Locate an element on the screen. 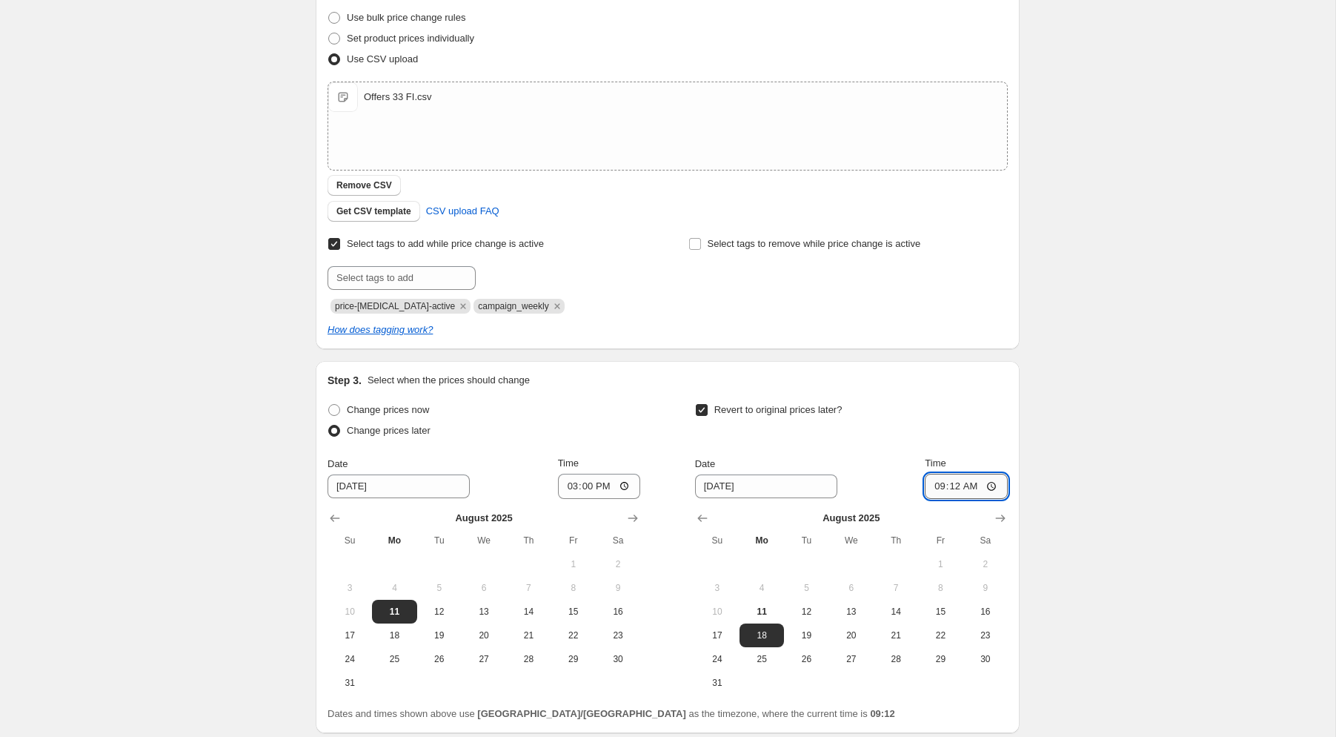 The height and width of the screenshot is (737, 1336). button: Friday August 8 2025 is located at coordinates (574, 588).